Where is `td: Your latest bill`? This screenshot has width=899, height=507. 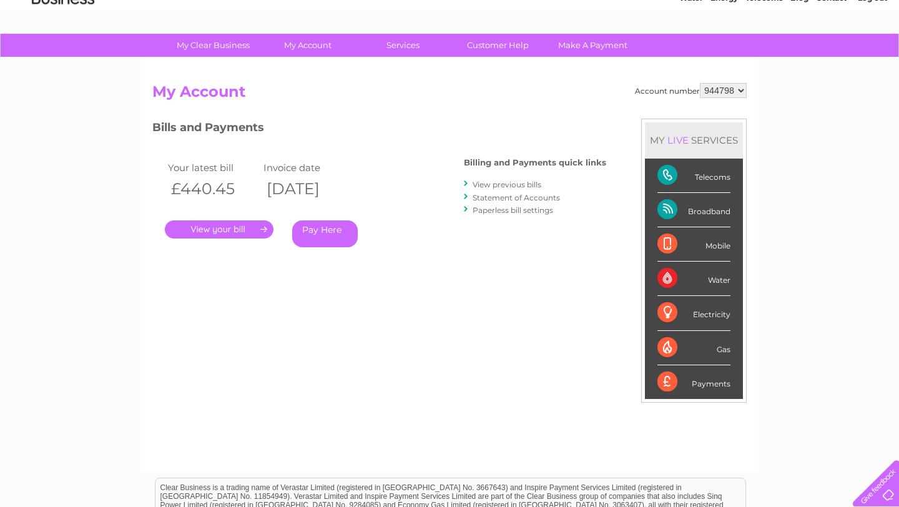 td: Your latest bill is located at coordinates (212, 167).